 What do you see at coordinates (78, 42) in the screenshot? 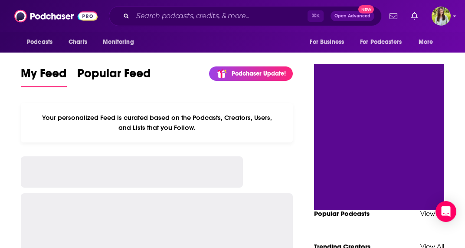
I see `span: Charts` at bounding box center [78, 42].